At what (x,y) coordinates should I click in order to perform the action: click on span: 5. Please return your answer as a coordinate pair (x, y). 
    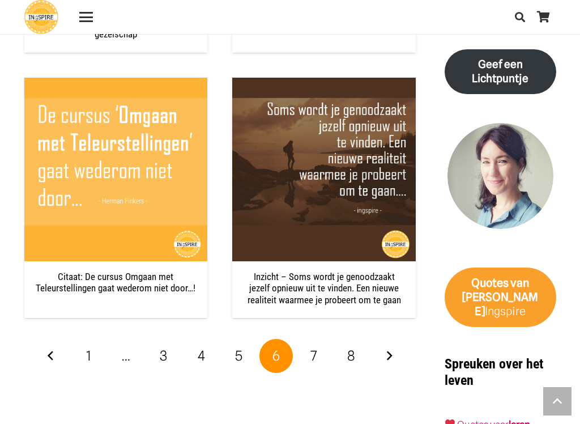
    Looking at the image, I should click on (239, 355).